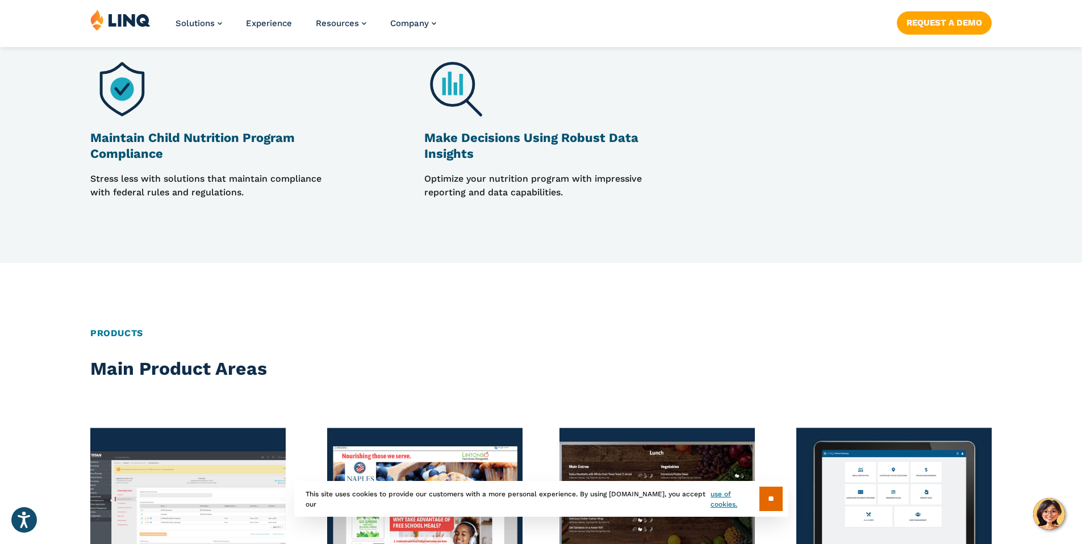 Image resolution: width=1082 pixels, height=544 pixels. Describe the element at coordinates (1049, 514) in the screenshot. I see `button: Hello, have a question? Let’s chat.` at that location.